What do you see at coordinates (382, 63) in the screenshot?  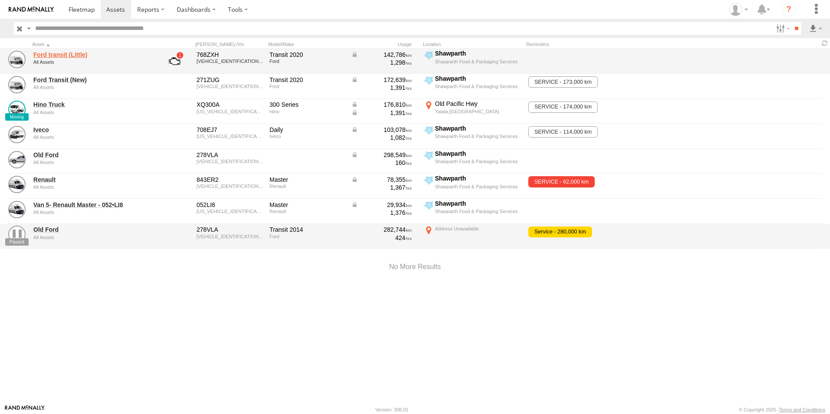 I see `div: 1,298` at bounding box center [382, 63].